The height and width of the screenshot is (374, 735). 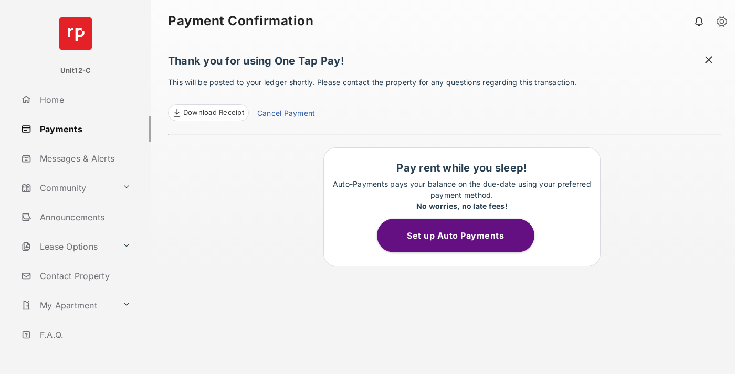 I want to click on span: Download Receipt, so click(x=214, y=113).